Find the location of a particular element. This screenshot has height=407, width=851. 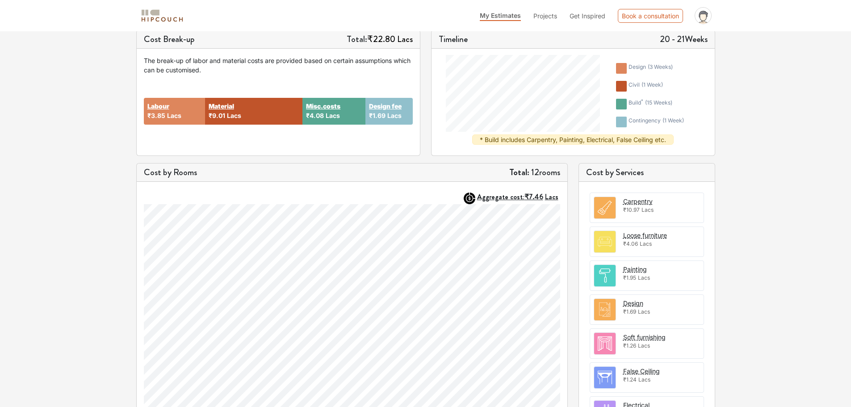

div: contingency is located at coordinates (656, 122).